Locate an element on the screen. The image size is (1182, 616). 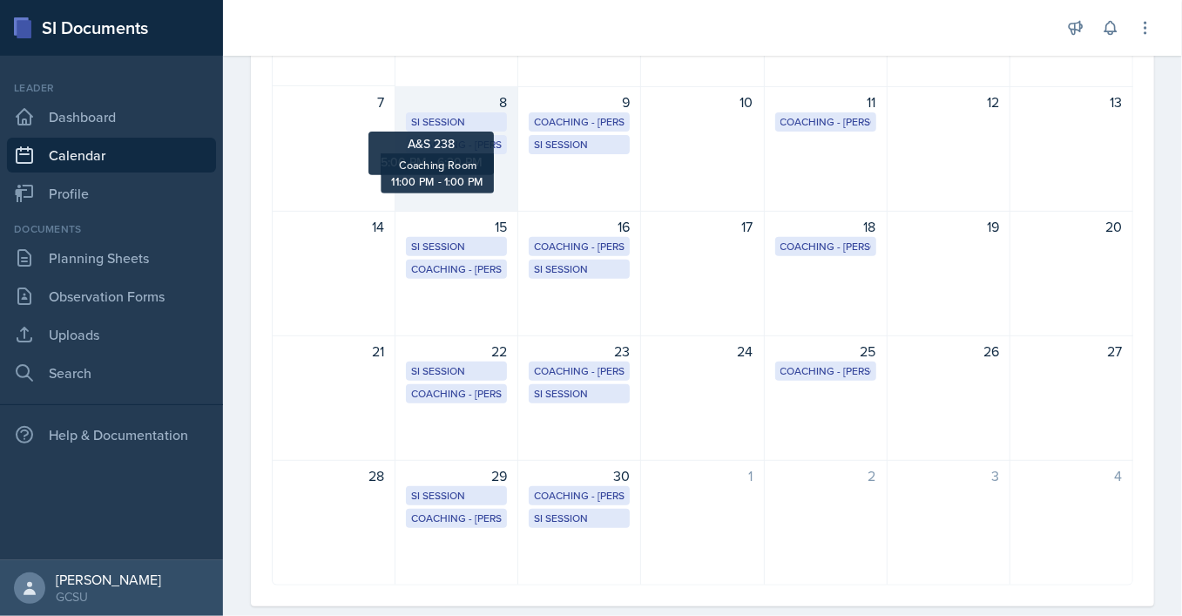
div: 9 is located at coordinates (579, 102).